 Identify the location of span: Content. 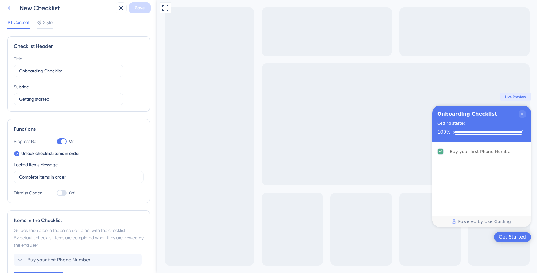
(22, 22).